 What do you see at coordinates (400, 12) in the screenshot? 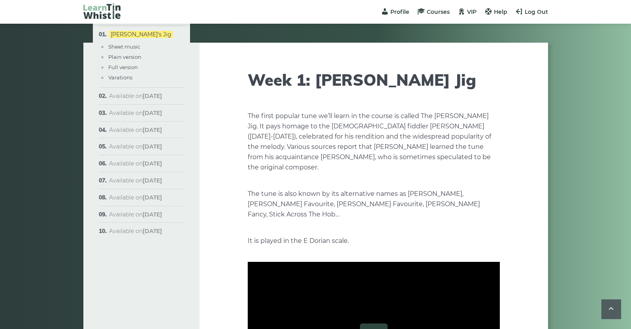
I see `span: Profile` at bounding box center [400, 12].